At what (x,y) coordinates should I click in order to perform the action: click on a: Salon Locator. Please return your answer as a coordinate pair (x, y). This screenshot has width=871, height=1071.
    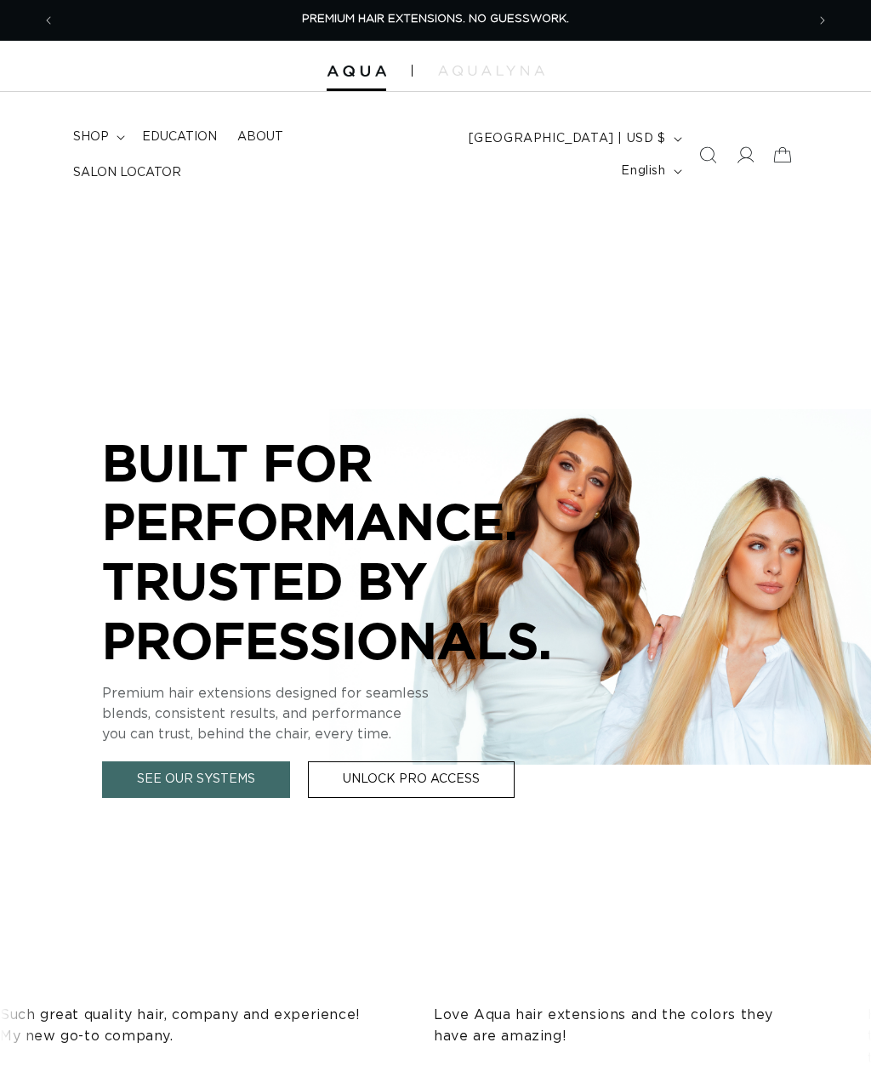
    Looking at the image, I should click on (127, 173).